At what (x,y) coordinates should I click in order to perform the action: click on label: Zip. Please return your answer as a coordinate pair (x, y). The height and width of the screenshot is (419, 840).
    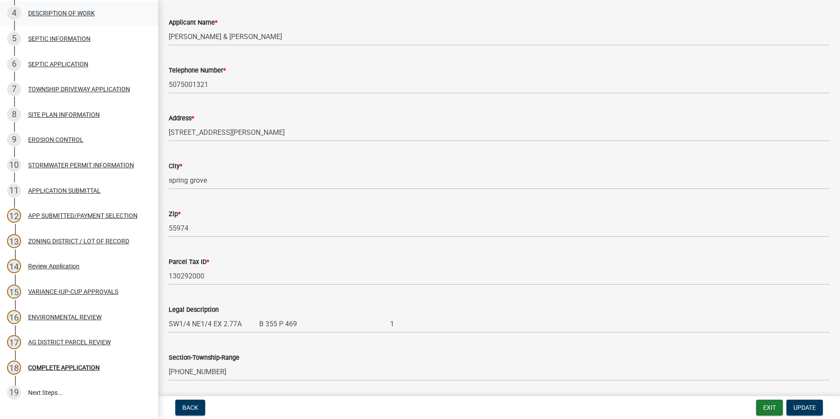
    Looking at the image, I should click on (174, 214).